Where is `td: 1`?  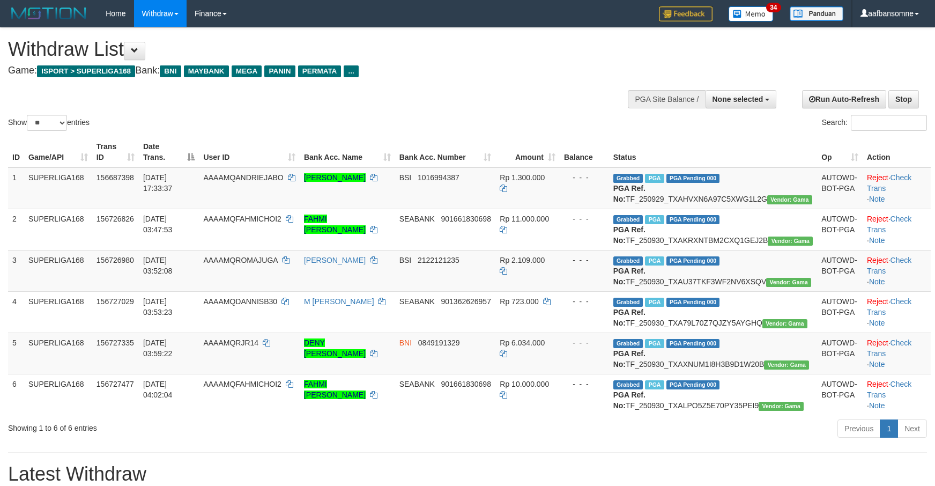
td: 1 is located at coordinates (16, 188).